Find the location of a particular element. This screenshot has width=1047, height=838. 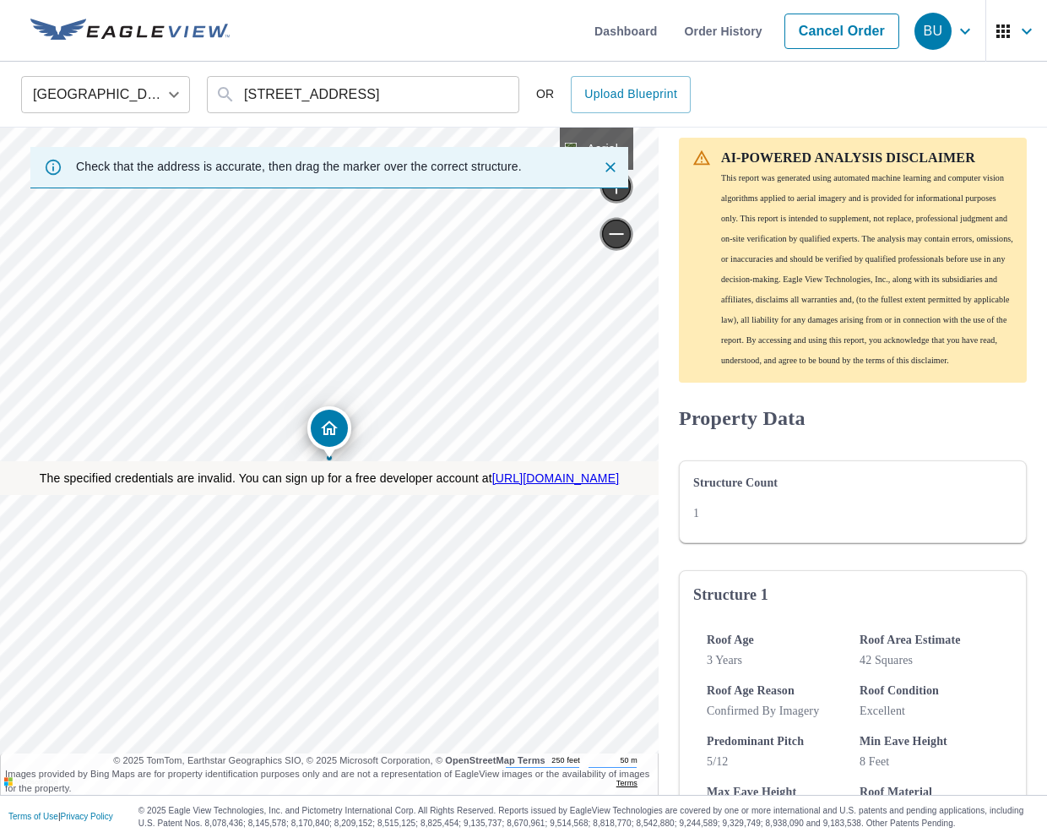

p: 3 years is located at coordinates (776, 660).